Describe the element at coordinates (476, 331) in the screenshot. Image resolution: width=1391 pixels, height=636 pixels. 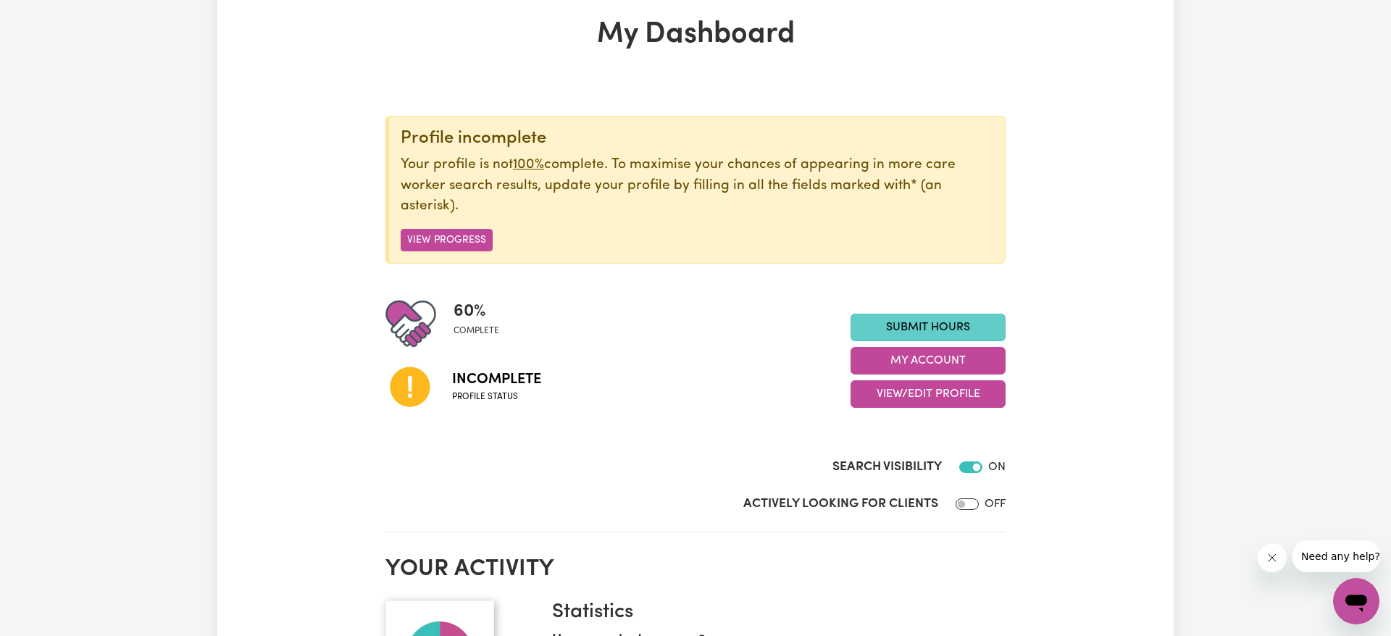
I see `span: complete` at that location.